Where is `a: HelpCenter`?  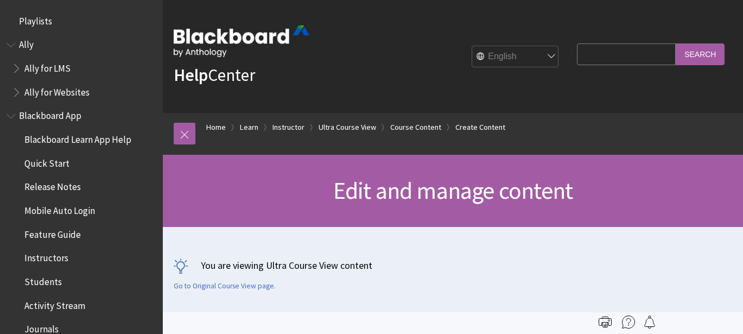
a: HelpCenter is located at coordinates (214, 75).